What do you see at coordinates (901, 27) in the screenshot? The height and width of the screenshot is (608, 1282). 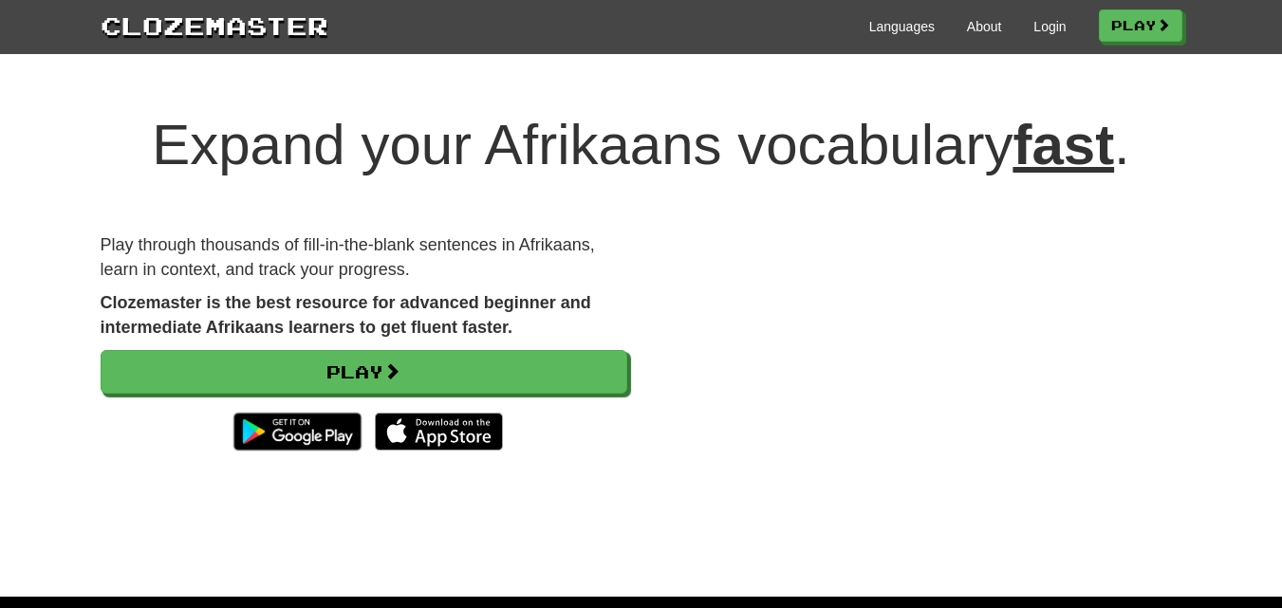 I see `a: Languages` at bounding box center [901, 27].